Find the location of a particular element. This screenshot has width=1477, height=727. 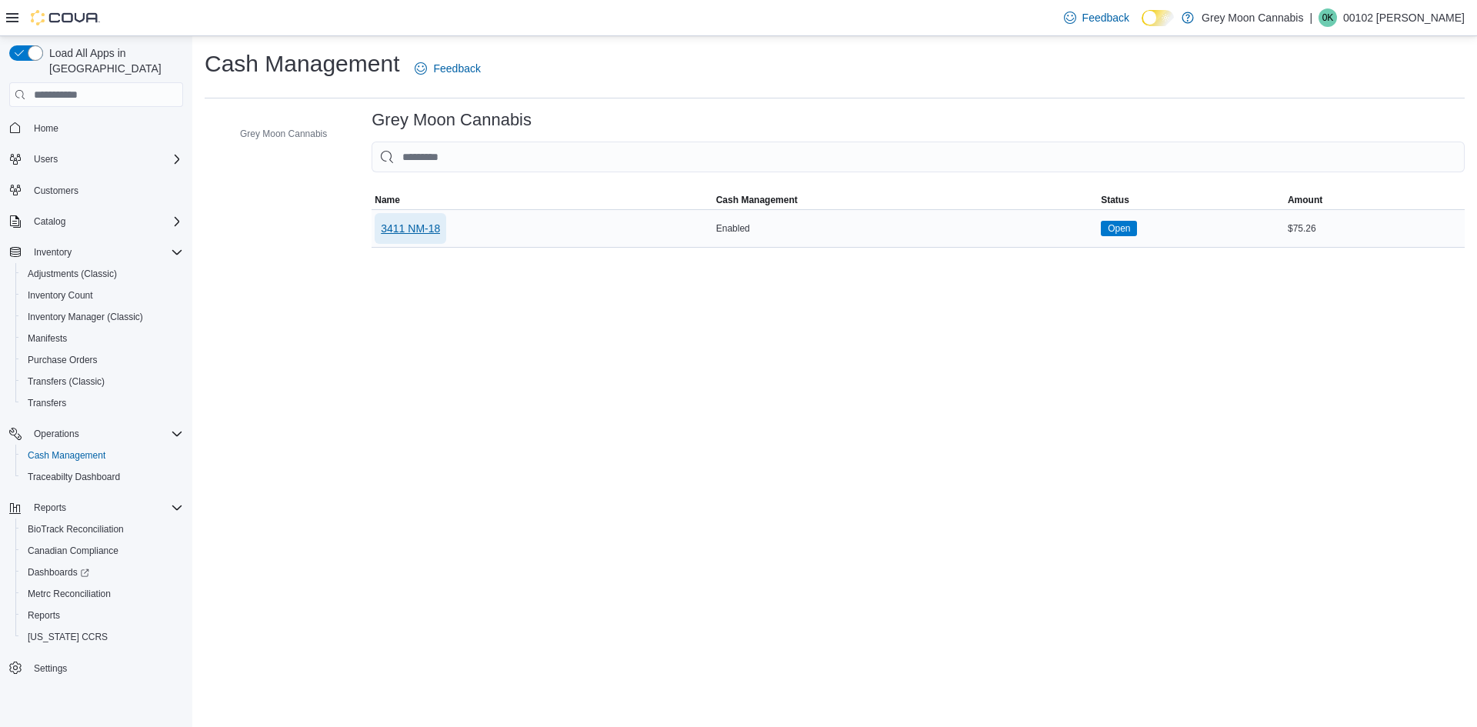

span: Dark Mode is located at coordinates (1142, 26).